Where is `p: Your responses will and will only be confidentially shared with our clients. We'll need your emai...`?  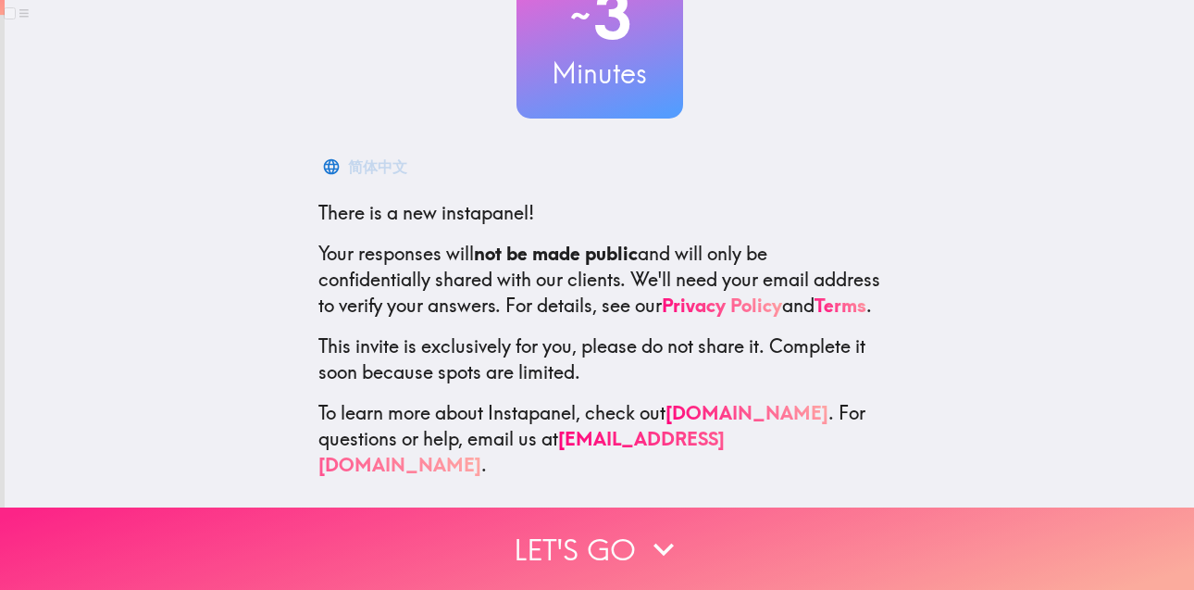 p: Your responses will and will only be confidentially shared with our clients. We'll need your emai... is located at coordinates (600, 280).